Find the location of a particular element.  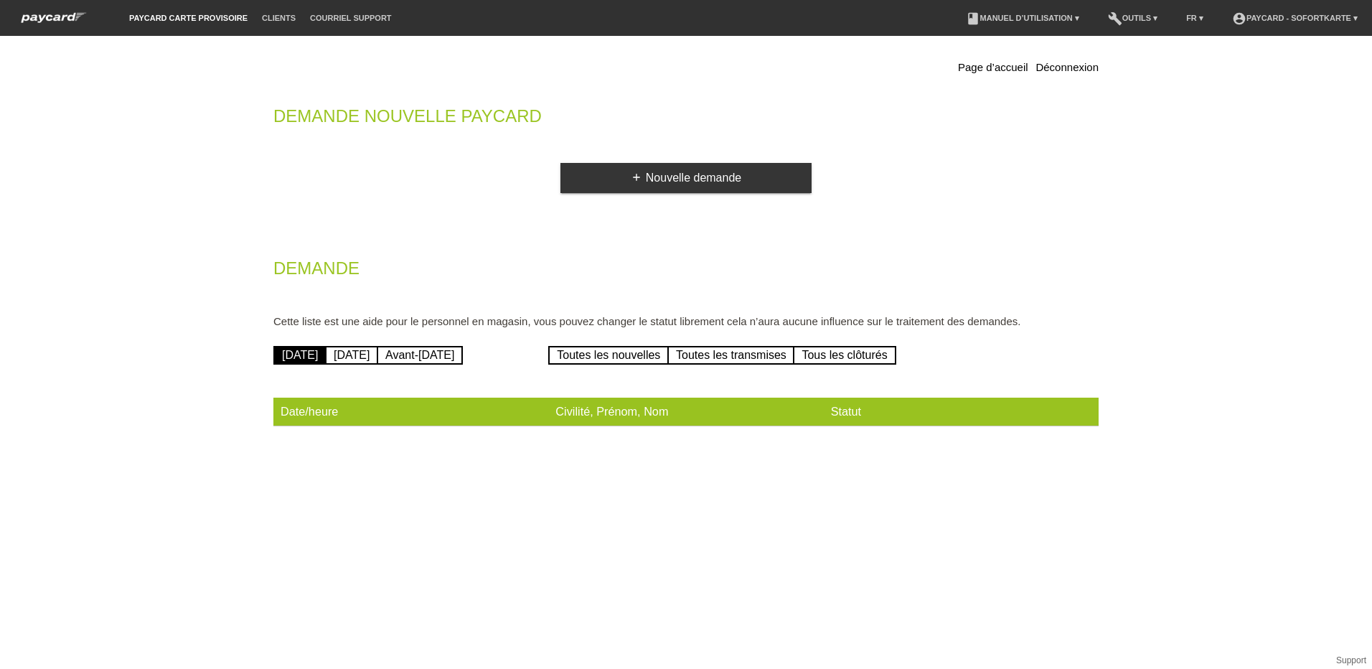

a: addNouvelle demande is located at coordinates (686, 178).